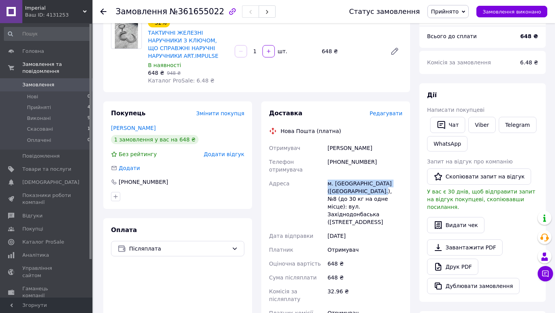 The image size is (555, 313). I want to click on span: Дії, so click(432, 95).